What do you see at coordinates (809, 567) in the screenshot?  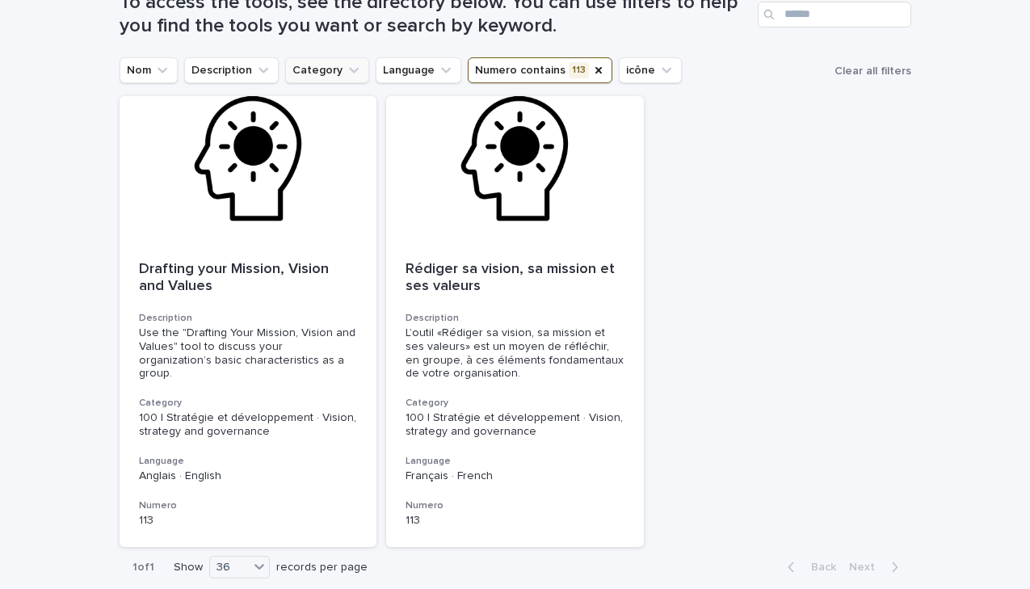 I see `button: Back` at bounding box center [809, 567].